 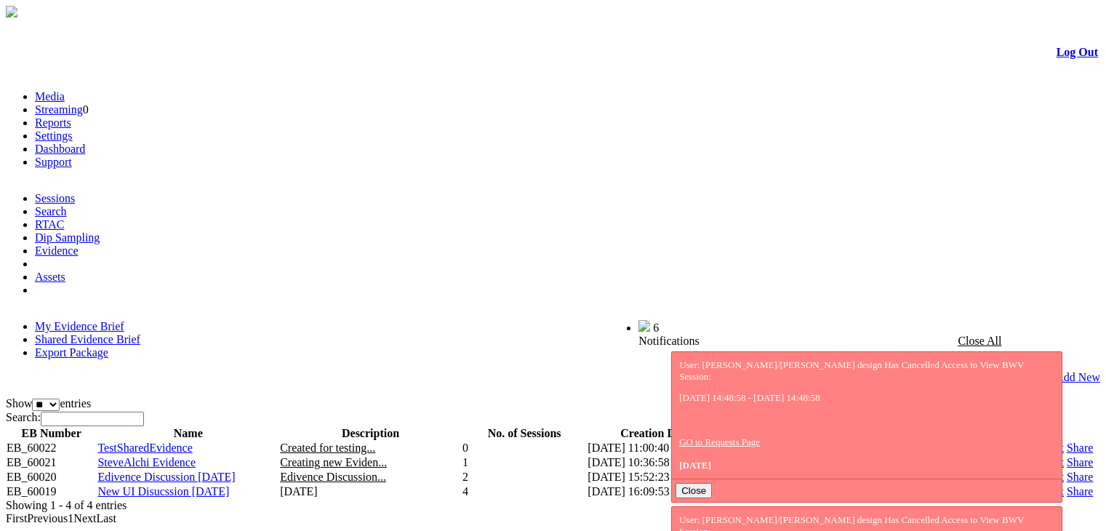 What do you see at coordinates (71, 352) in the screenshot?
I see `a: Export Package` at bounding box center [71, 352].